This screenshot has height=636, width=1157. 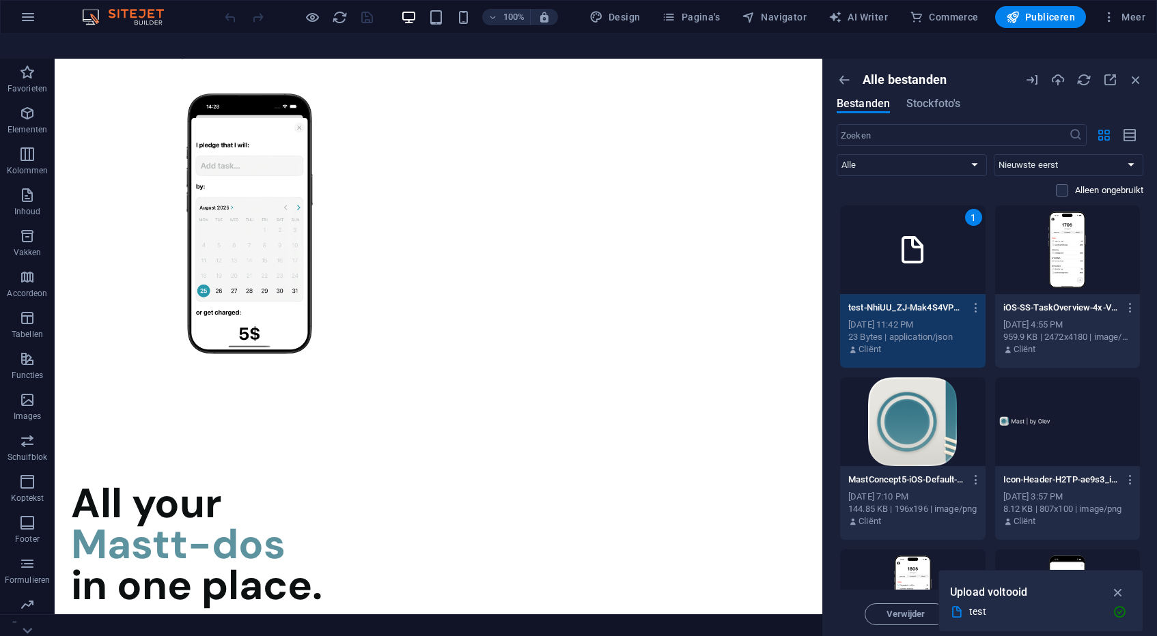 I want to click on span: Bestanden, so click(x=863, y=104).